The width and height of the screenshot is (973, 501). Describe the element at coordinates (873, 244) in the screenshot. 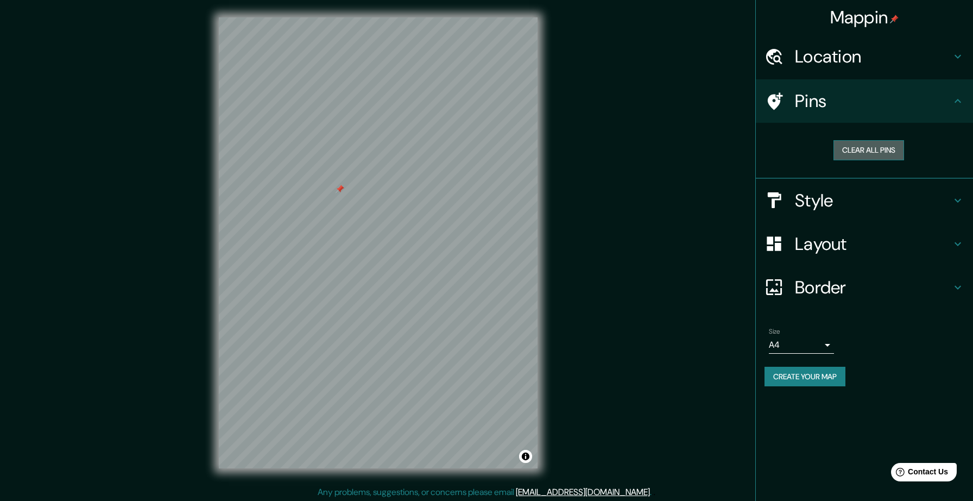

I see `h4: Layout` at that location.